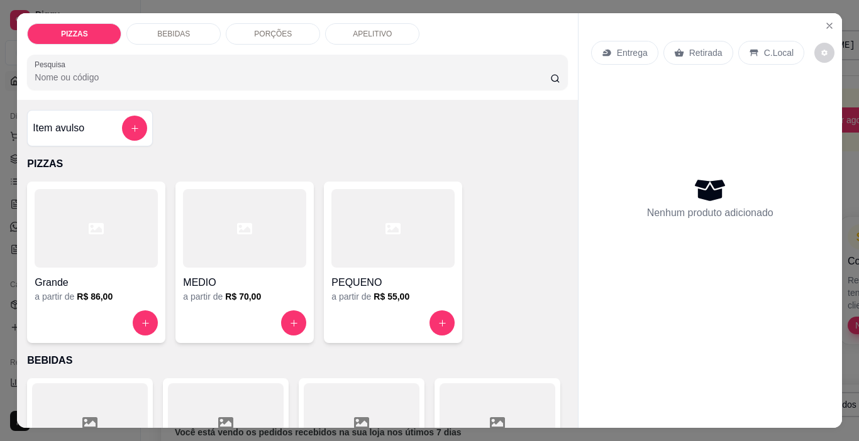  What do you see at coordinates (244, 283) in the screenshot?
I see `h4: MEDIO` at bounding box center [244, 283].